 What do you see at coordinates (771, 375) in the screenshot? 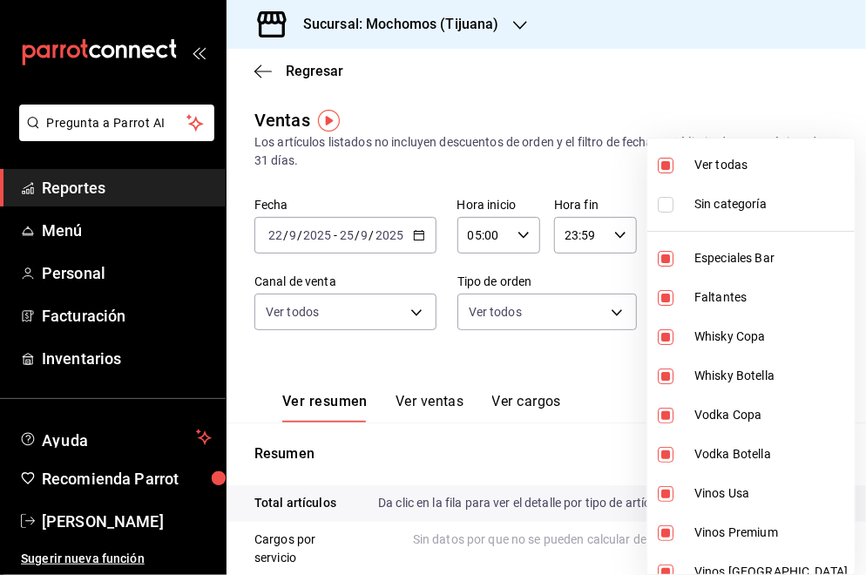
I see `span: Whisky Botella` at bounding box center [771, 375].